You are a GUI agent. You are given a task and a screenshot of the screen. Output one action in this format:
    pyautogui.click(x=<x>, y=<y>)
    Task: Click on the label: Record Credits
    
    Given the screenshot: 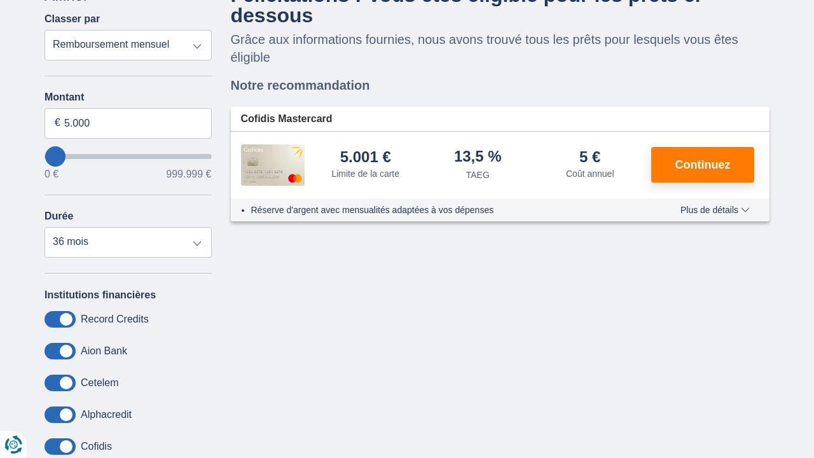 What is the action you would take?
    pyautogui.click(x=115, y=319)
    